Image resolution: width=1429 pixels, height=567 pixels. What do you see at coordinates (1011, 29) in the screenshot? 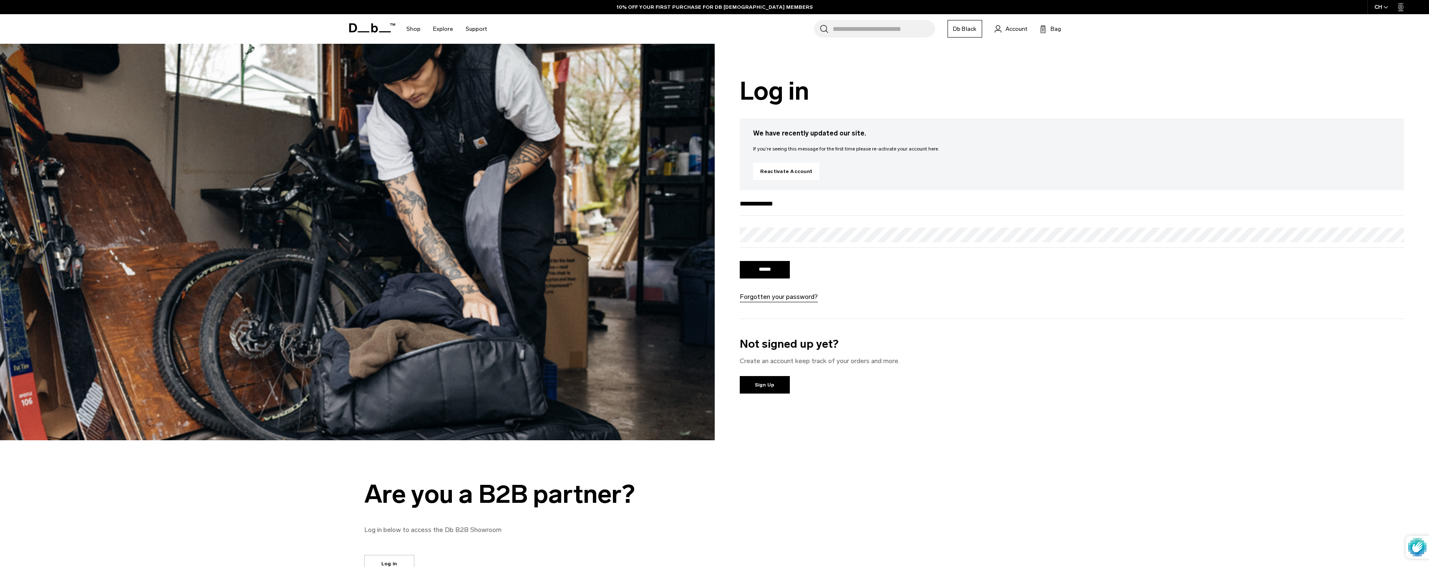
I see `a: Account` at bounding box center [1011, 29].